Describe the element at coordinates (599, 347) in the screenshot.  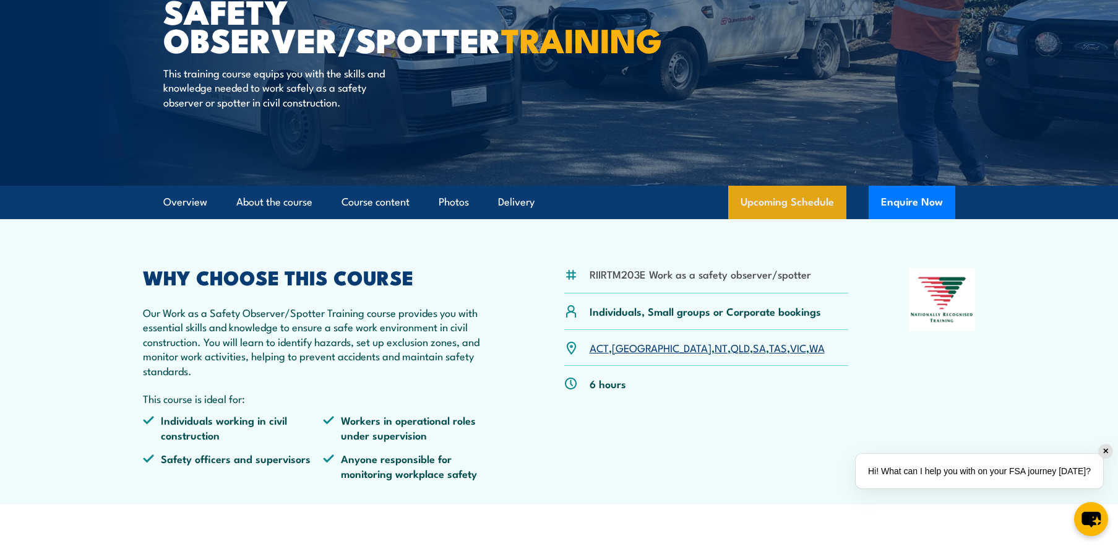
I see `a: ACT` at that location.